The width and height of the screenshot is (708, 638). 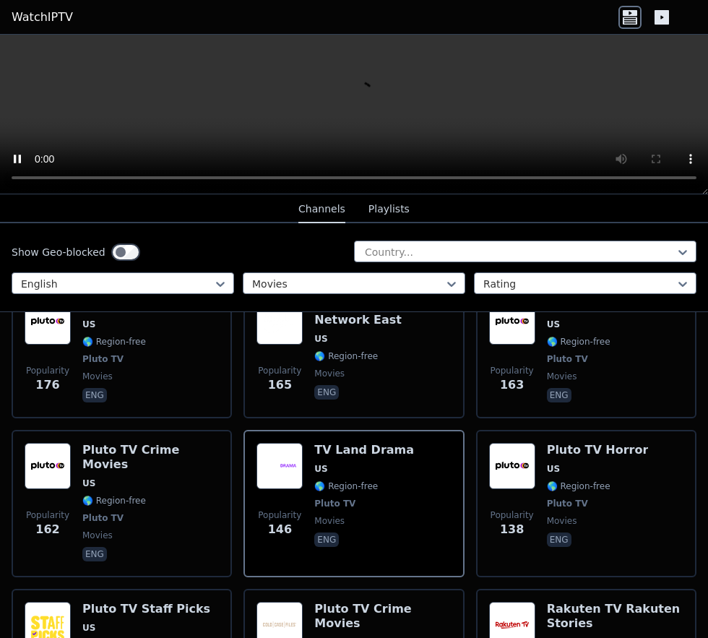 I want to click on button: Channels, so click(x=321, y=210).